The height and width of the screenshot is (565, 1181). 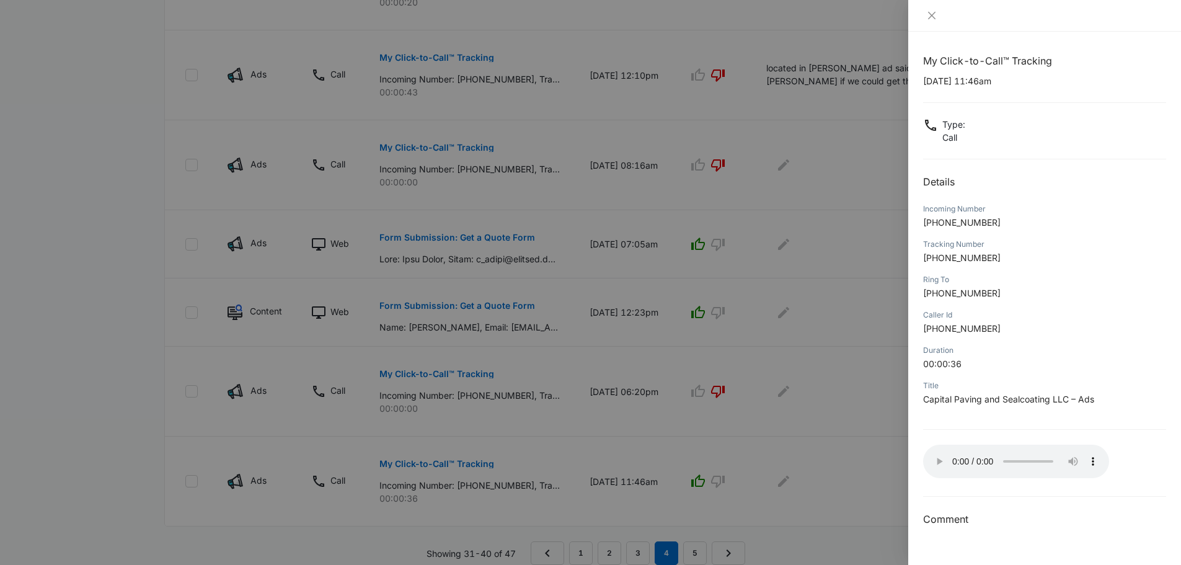 I want to click on span: 00:00:36, so click(x=942, y=363).